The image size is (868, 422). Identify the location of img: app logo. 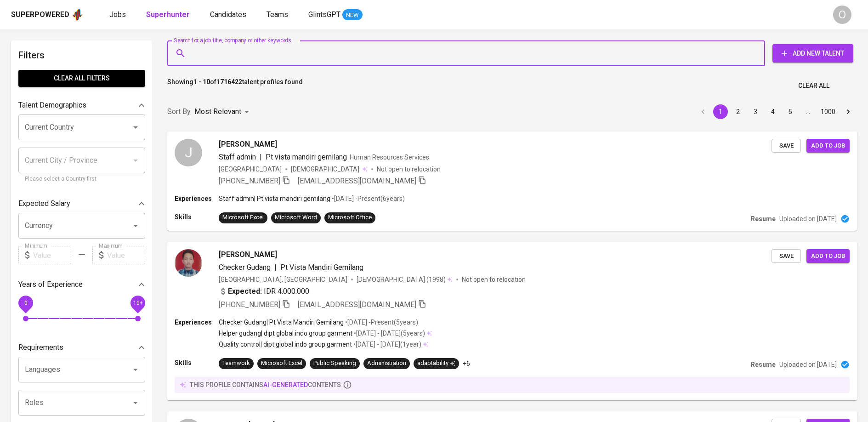
(77, 15).